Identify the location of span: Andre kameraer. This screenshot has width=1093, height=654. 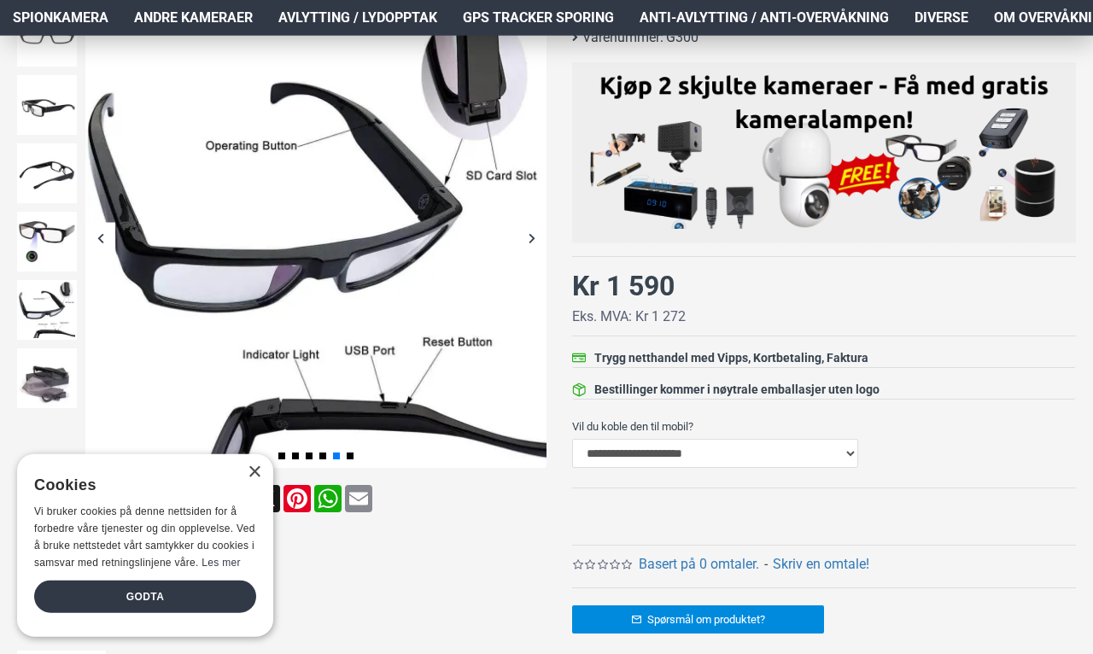
(193, 18).